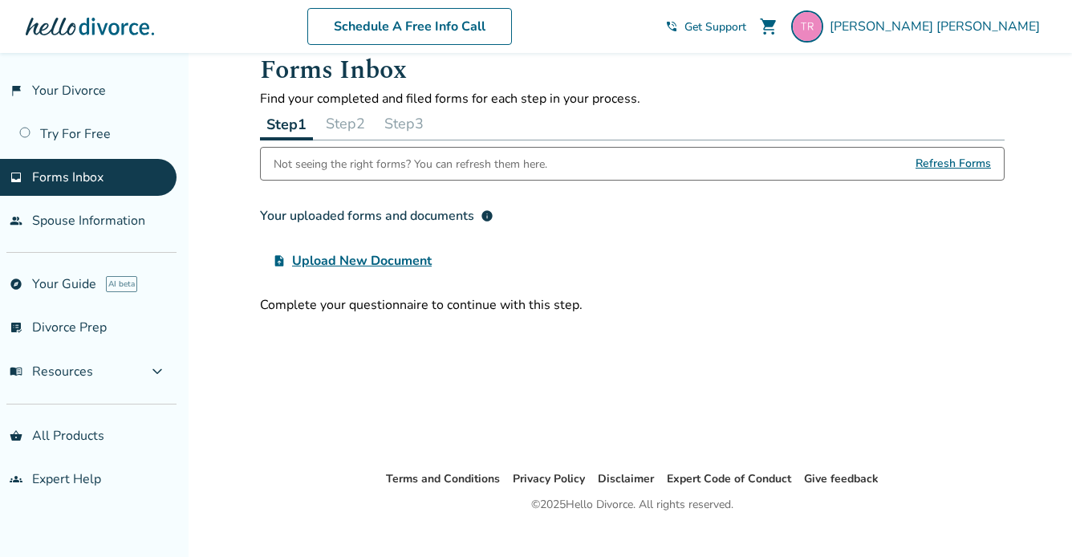 The image size is (1072, 557). What do you see at coordinates (672, 26) in the screenshot?
I see `span: phone_in_talk` at bounding box center [672, 26].